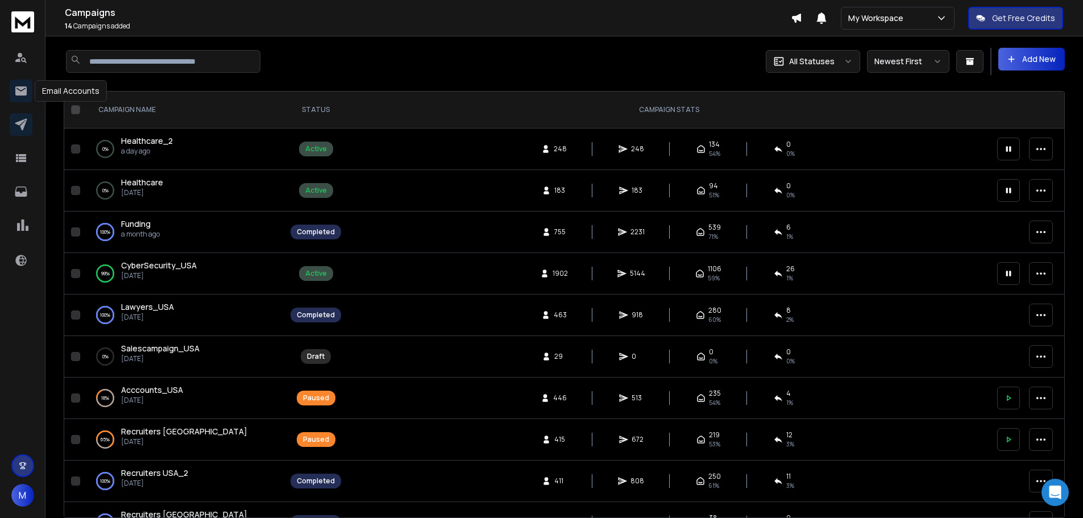 This screenshot has width=1083, height=518. I want to click on span: 26, so click(790, 269).